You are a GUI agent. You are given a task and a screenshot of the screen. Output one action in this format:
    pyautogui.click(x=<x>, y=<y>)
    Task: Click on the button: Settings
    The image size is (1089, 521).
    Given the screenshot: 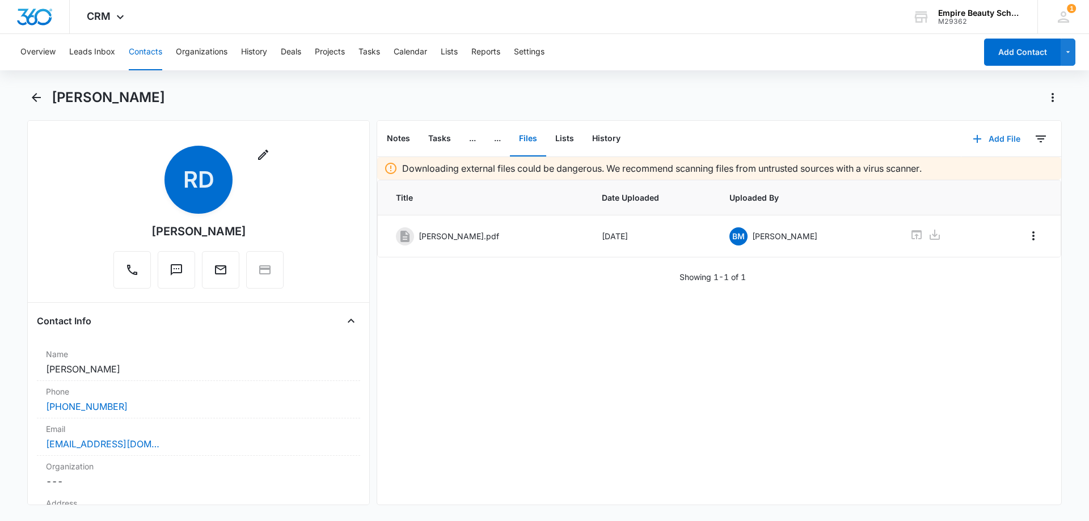 What is the action you would take?
    pyautogui.click(x=529, y=52)
    